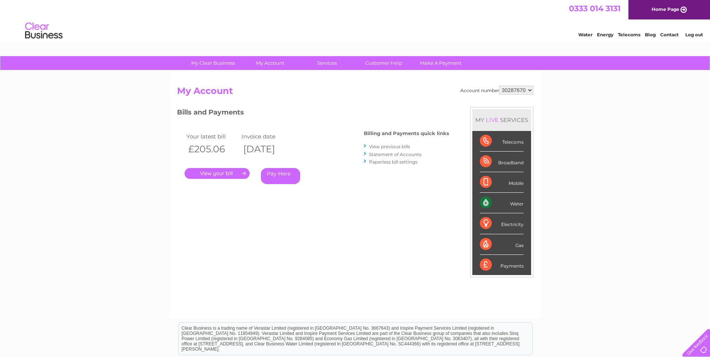 The height and width of the screenshot is (357, 710). Describe the element at coordinates (280, 176) in the screenshot. I see `a: Pay Here` at that location.